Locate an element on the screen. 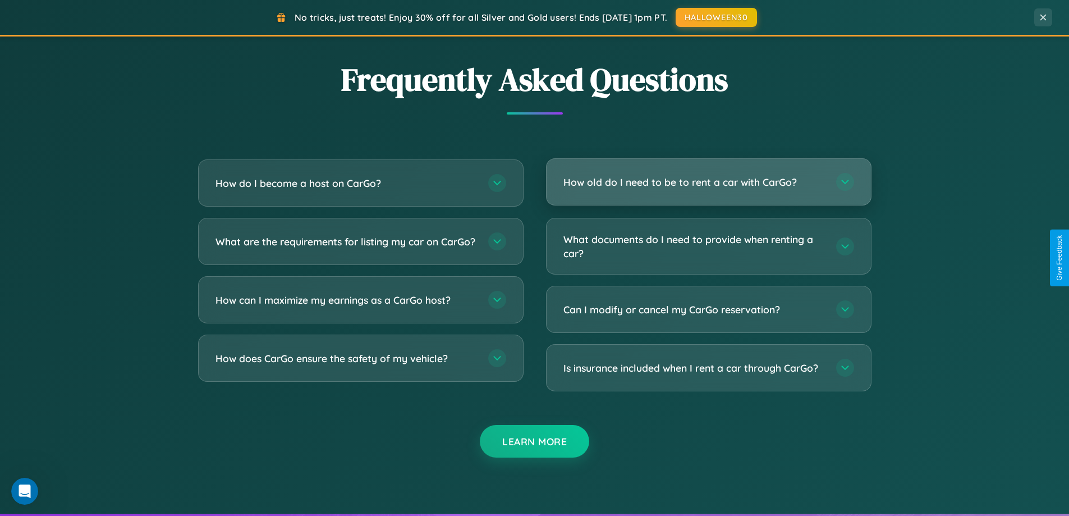  div: Give Feedback is located at coordinates (1059, 258).